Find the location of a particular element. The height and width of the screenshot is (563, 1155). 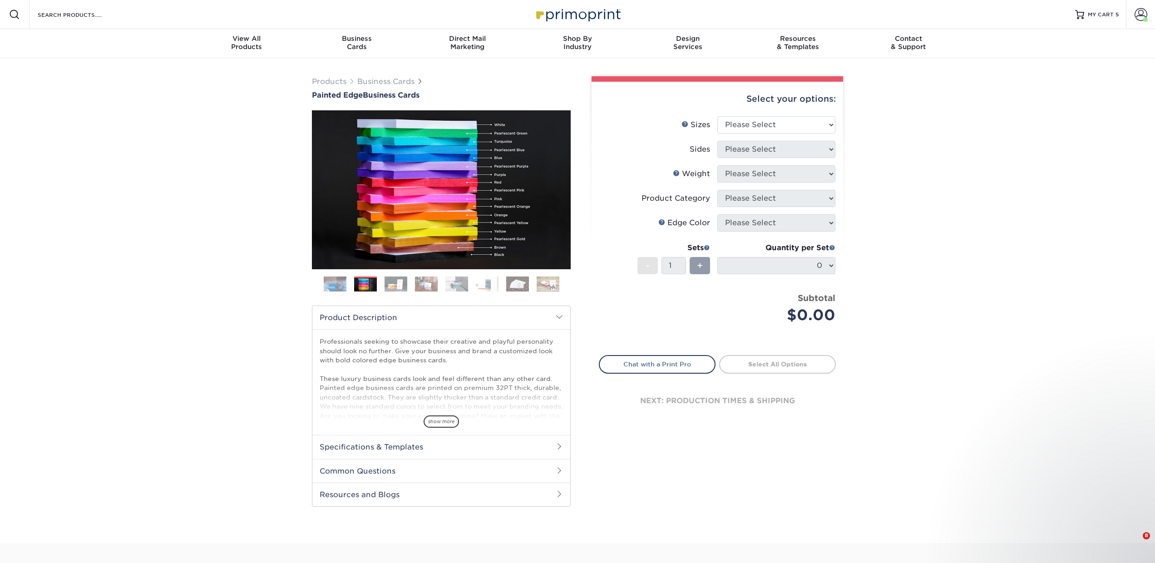

img: Business Cards 05 is located at coordinates (457, 284).